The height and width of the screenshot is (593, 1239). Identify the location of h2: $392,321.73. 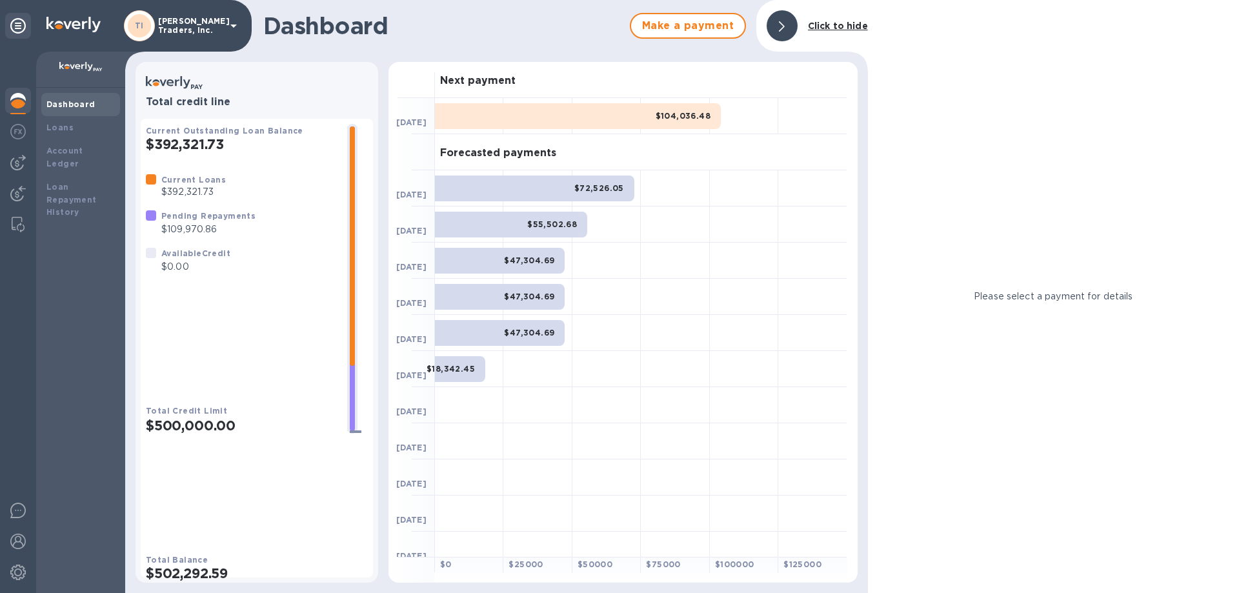
(241, 144).